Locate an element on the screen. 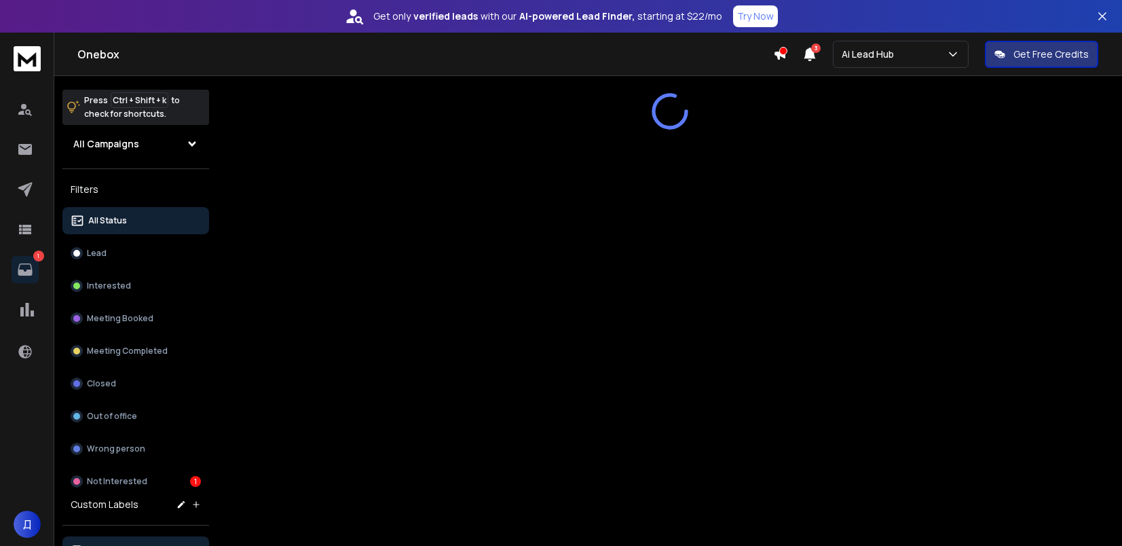 This screenshot has height=546, width=1122. p: Press to check for shortcuts. is located at coordinates (132, 107).